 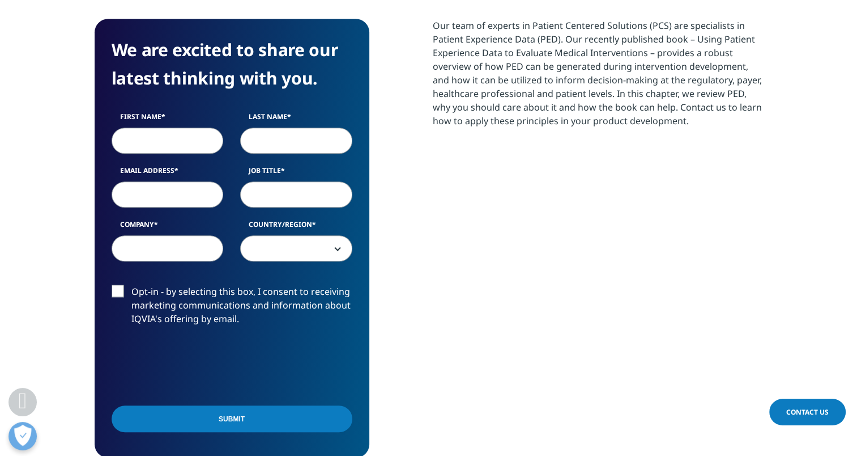 What do you see at coordinates (168, 173) in the screenshot?
I see `label: Email Address` at bounding box center [168, 173].